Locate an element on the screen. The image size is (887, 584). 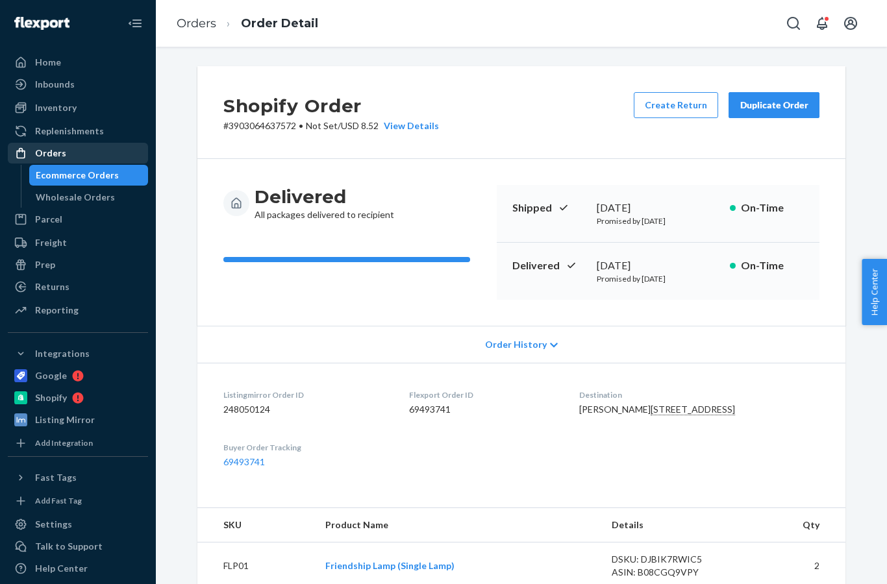
dt: Listingmirror Order ID is located at coordinates (306, 395).